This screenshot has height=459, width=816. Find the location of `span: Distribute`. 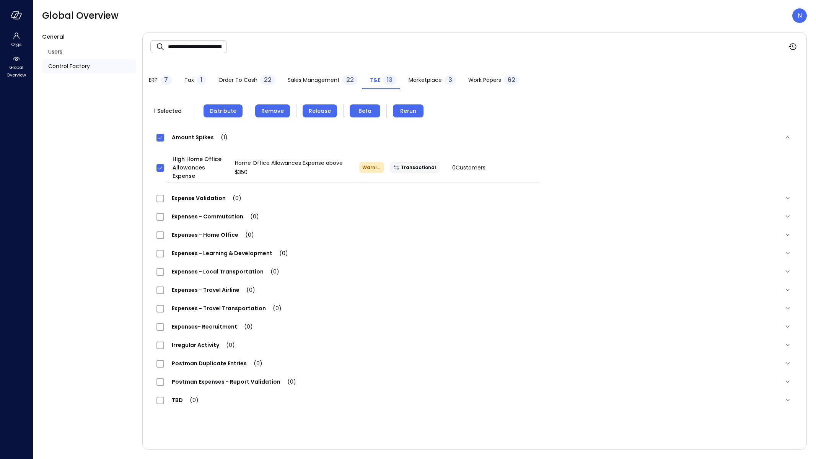

span: Distribute is located at coordinates (223, 111).